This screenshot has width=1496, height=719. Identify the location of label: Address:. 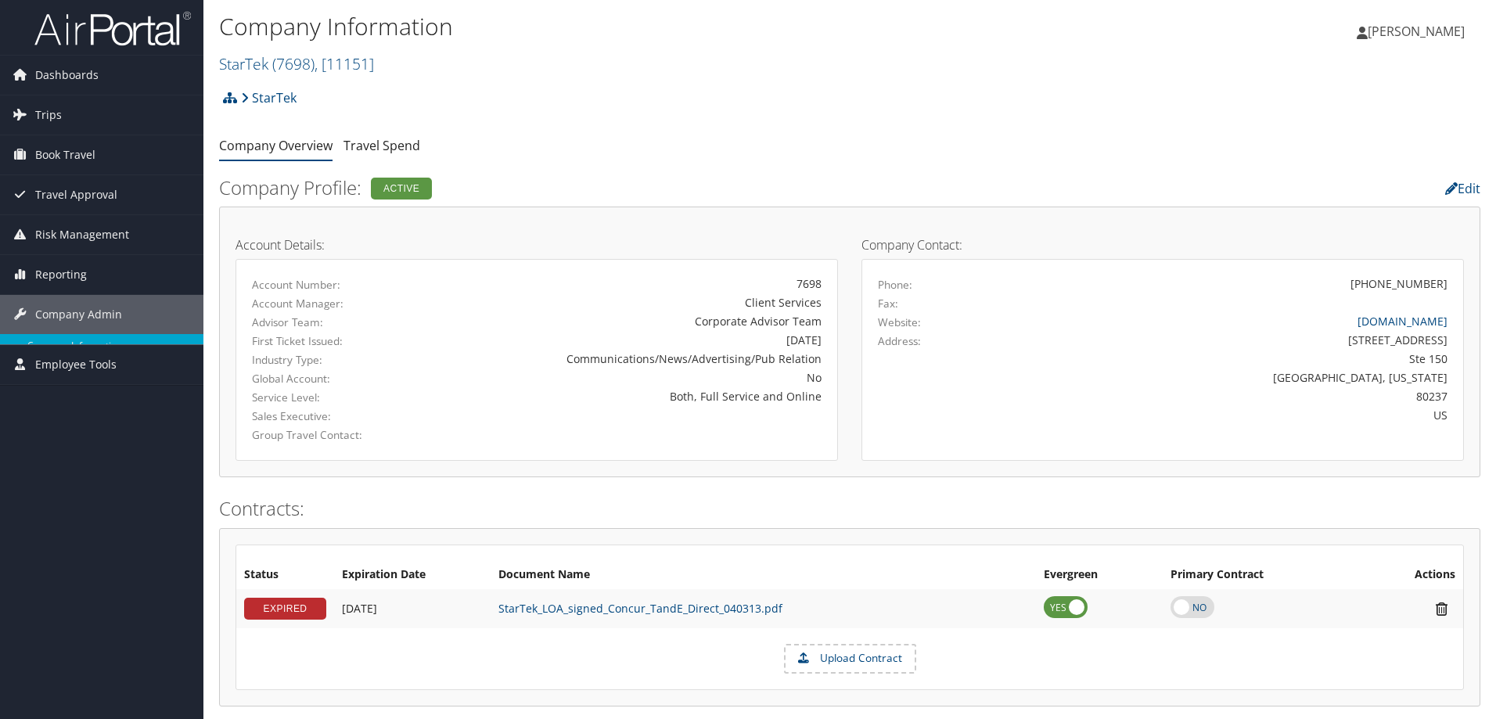
(899, 341).